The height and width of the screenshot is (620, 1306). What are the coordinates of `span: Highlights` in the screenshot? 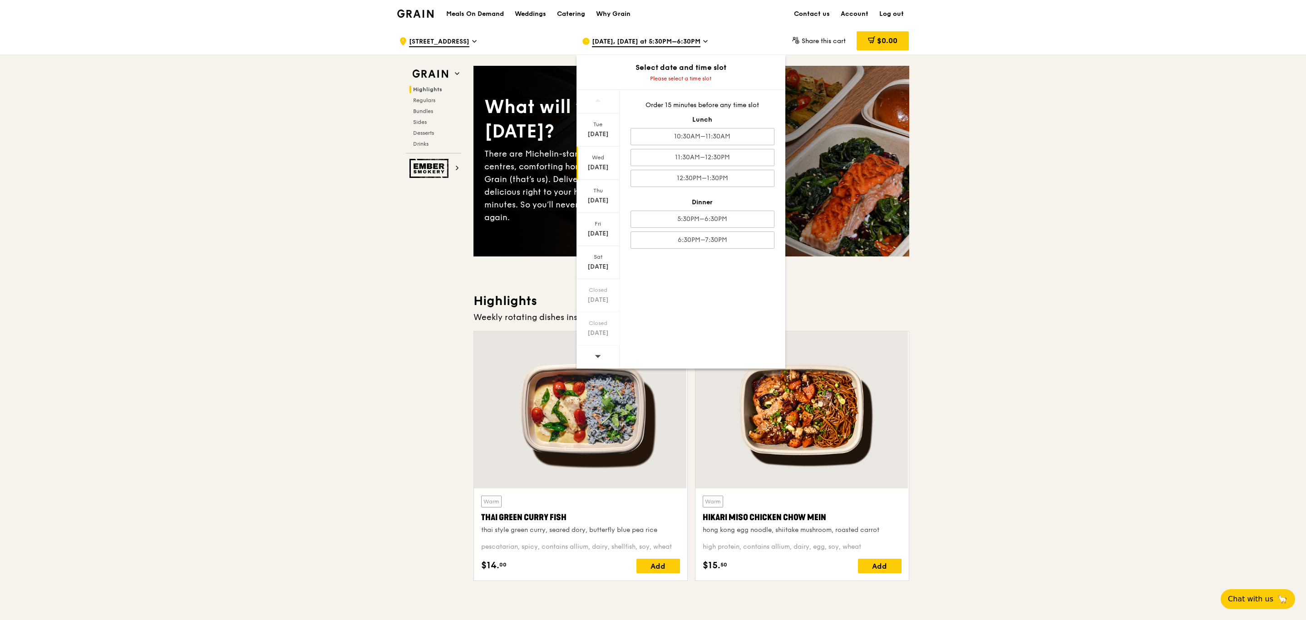 It's located at (428, 89).